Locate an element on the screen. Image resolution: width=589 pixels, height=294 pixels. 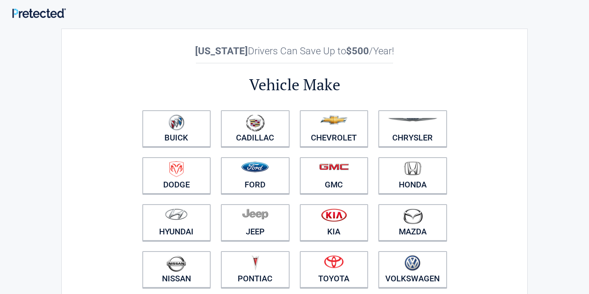
img: nissan is located at coordinates (176, 264).